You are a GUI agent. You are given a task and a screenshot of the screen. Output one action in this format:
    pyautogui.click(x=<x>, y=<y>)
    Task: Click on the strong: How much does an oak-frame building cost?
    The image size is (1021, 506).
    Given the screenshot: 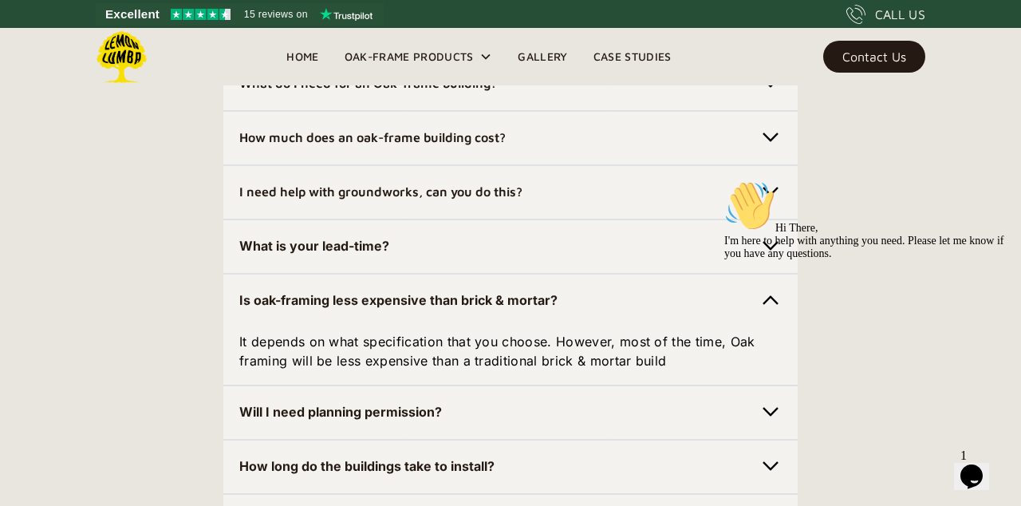 What is the action you would take?
    pyautogui.click(x=372, y=137)
    